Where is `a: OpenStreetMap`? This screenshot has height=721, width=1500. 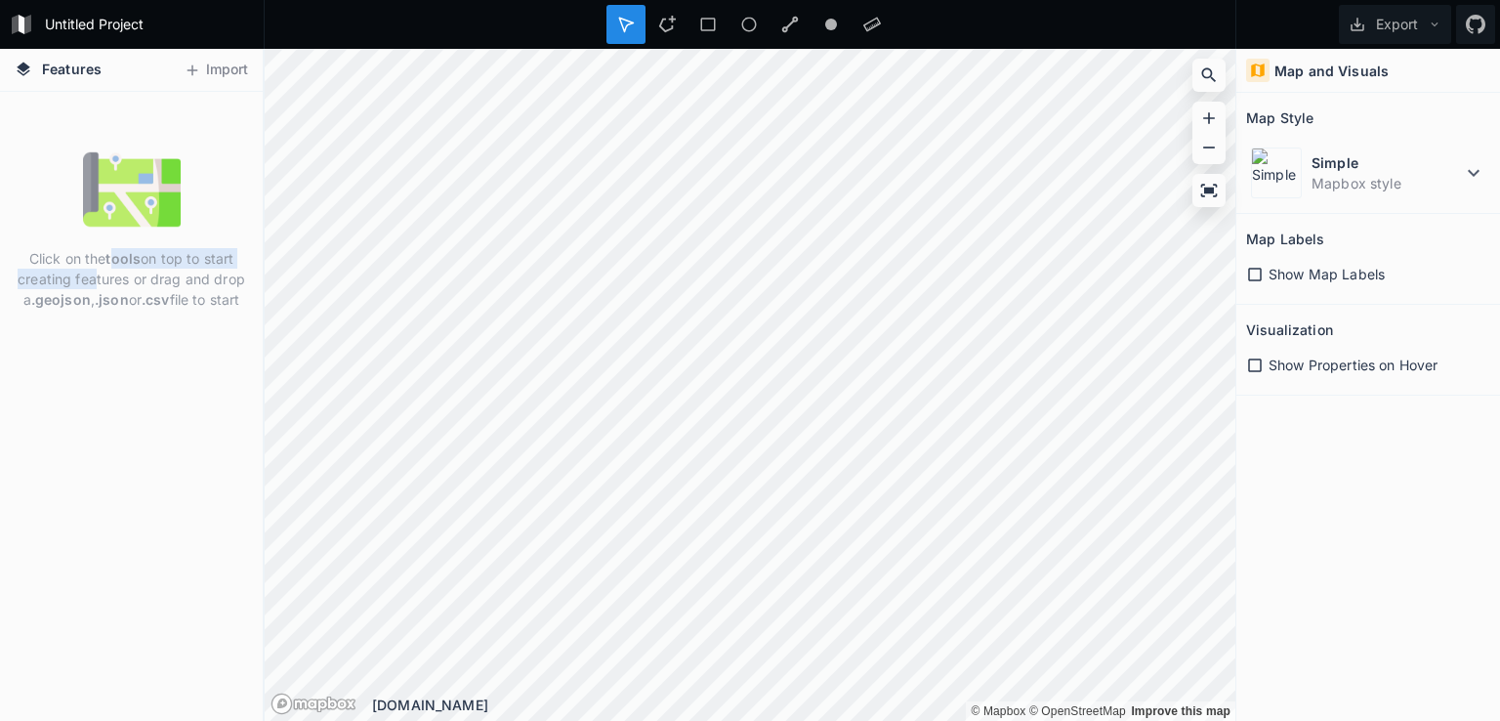
a: OpenStreetMap is located at coordinates (1077, 711).